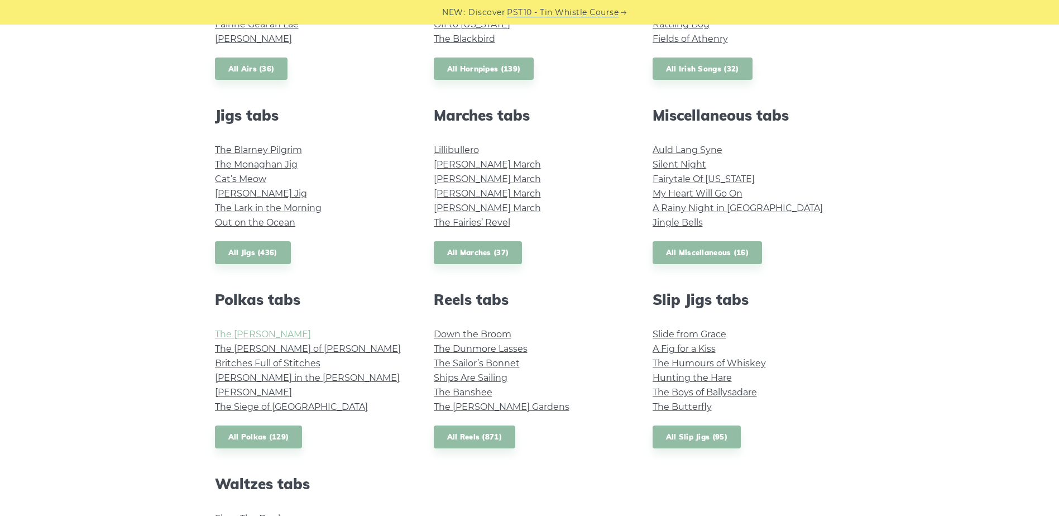 Image resolution: width=1059 pixels, height=516 pixels. What do you see at coordinates (258, 150) in the screenshot?
I see `a: The Blarney Pilgrim` at bounding box center [258, 150].